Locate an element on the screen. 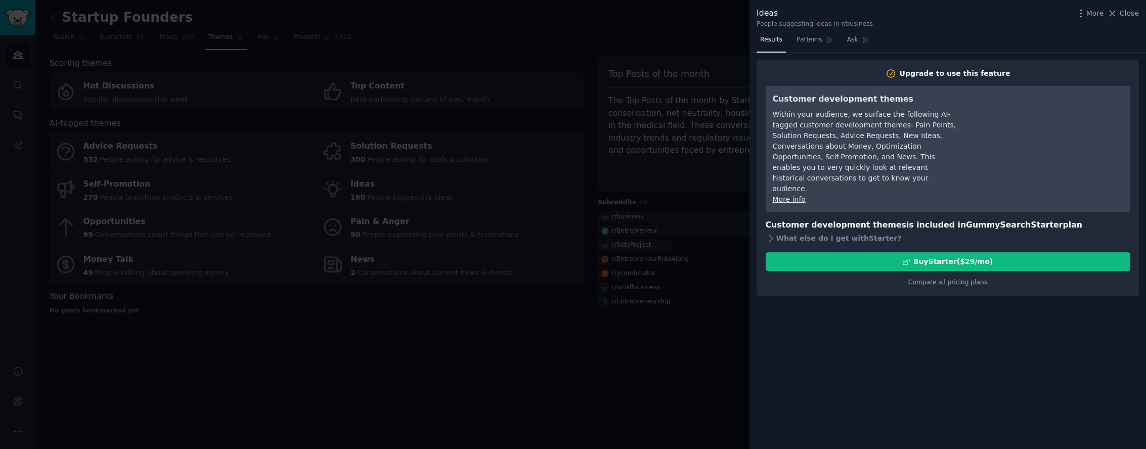 This screenshot has height=449, width=1146. button: More is located at coordinates (1090, 13).